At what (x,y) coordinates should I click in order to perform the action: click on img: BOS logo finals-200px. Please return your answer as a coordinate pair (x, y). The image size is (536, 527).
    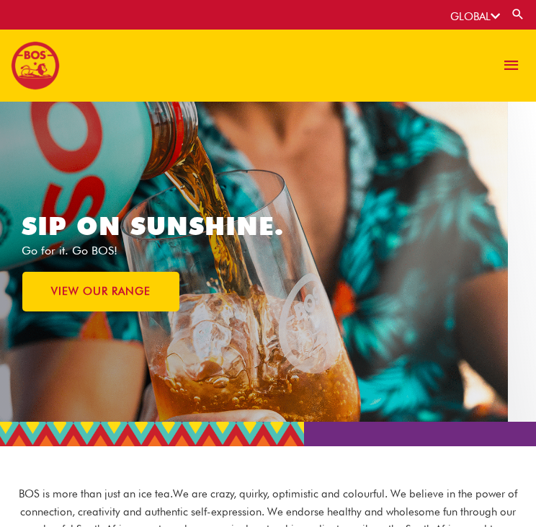
    Looking at the image, I should click on (35, 66).